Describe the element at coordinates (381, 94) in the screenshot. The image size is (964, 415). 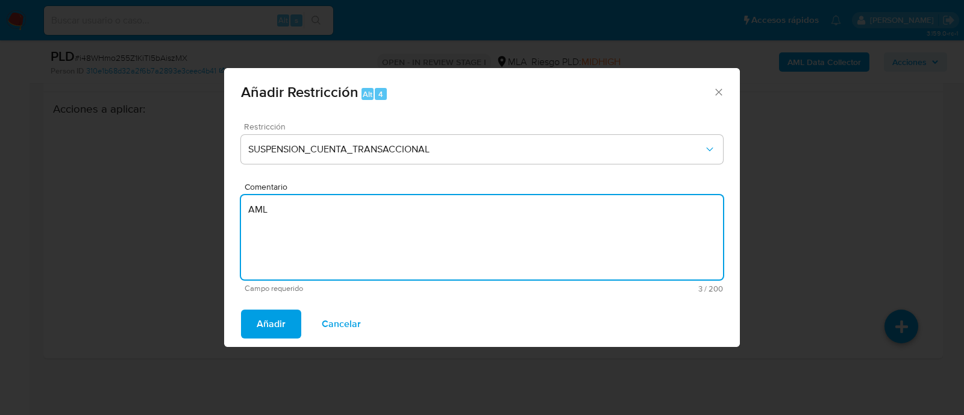
I see `span: 4` at that location.